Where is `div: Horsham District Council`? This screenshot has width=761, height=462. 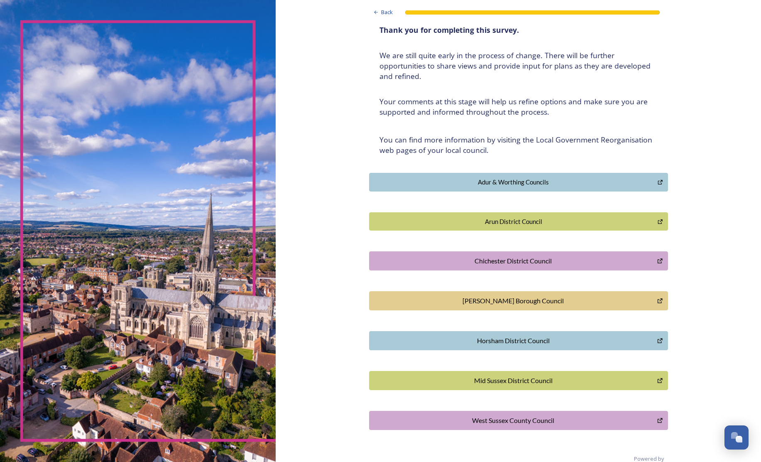 div: Horsham District Council is located at coordinates (513, 341).